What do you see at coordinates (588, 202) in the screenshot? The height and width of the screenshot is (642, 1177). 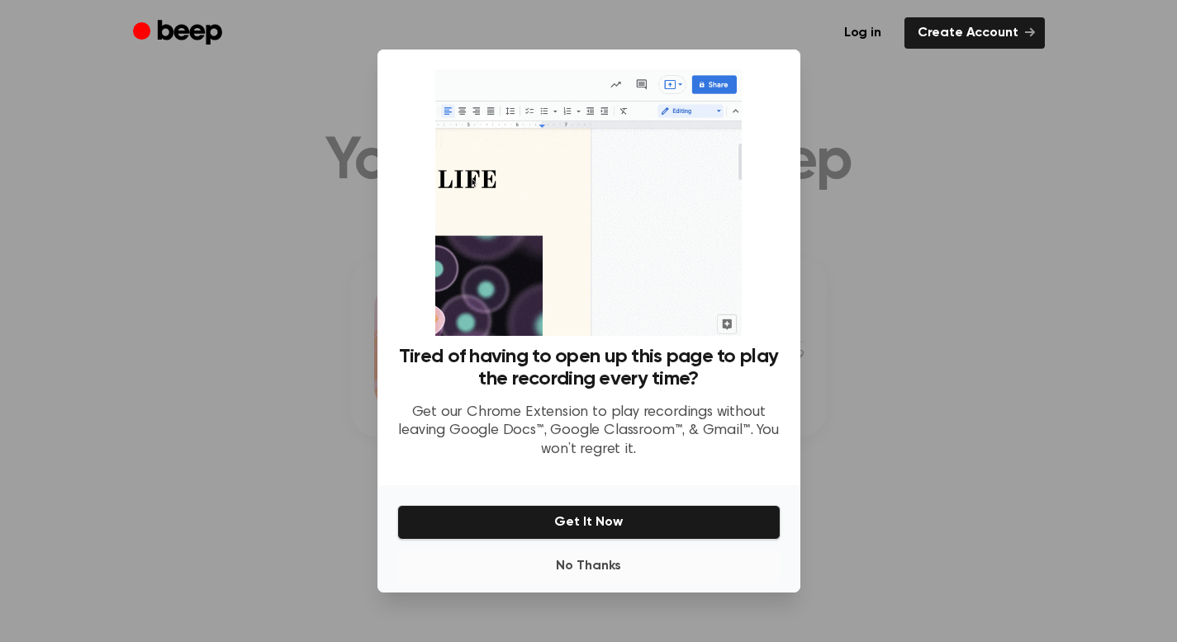 I see `img: Beep extension in action` at bounding box center [588, 202].